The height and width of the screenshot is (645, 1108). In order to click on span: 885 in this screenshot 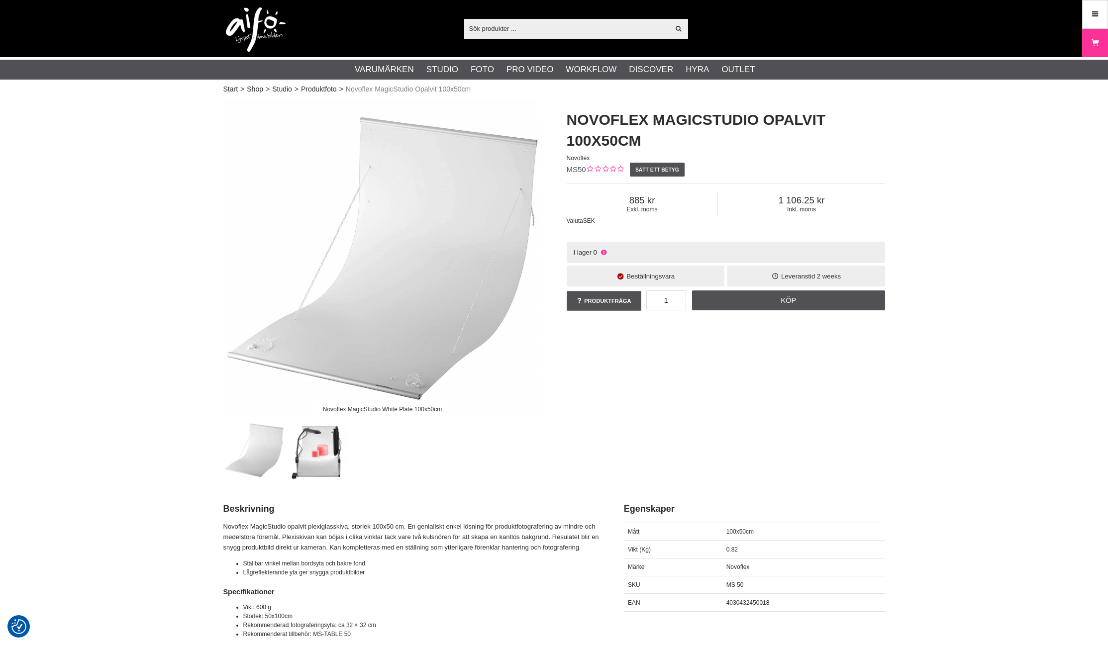, I will do `click(642, 200)`.